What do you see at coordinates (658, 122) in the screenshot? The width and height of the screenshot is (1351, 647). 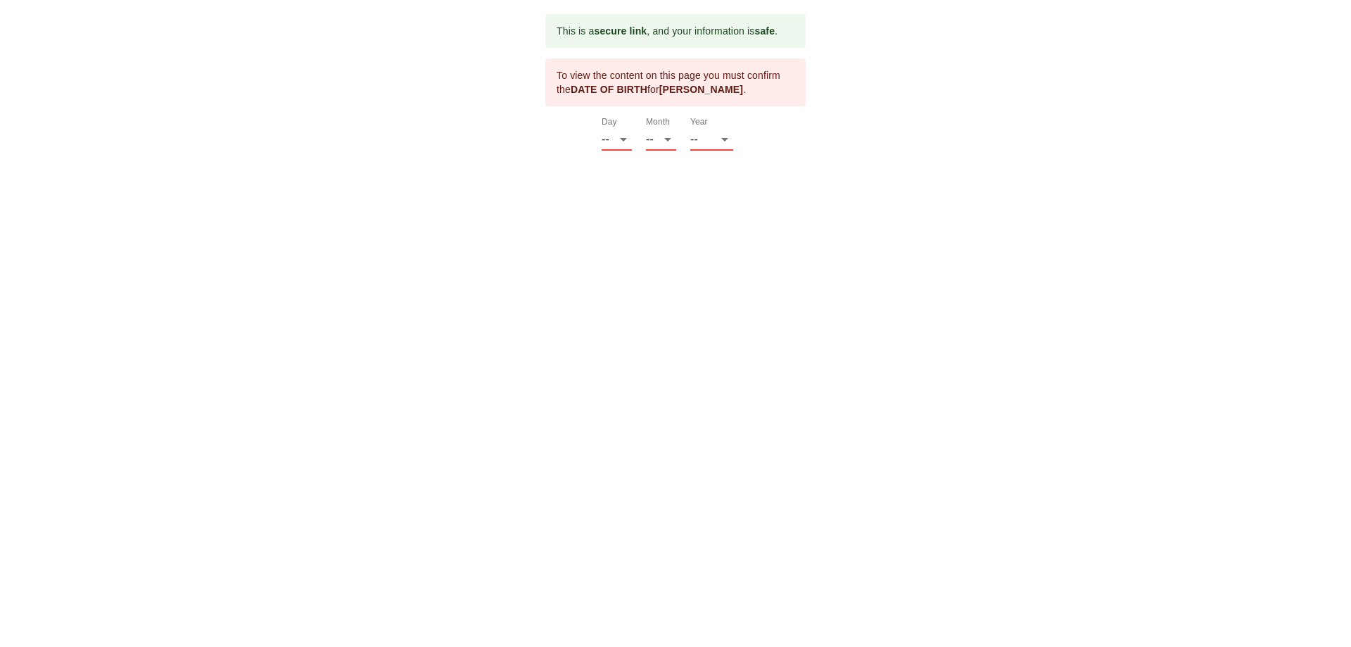 I see `label: Month` at bounding box center [658, 122].